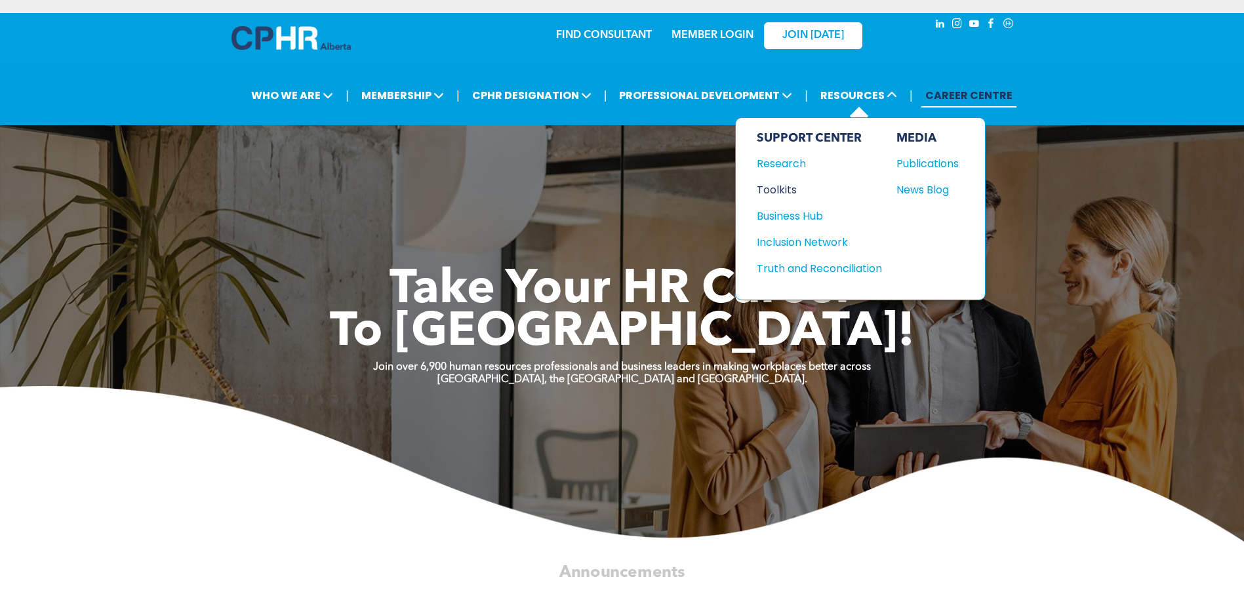 The width and height of the screenshot is (1244, 611). What do you see at coordinates (813, 216) in the screenshot?
I see `div: Business Hub` at bounding box center [813, 216].